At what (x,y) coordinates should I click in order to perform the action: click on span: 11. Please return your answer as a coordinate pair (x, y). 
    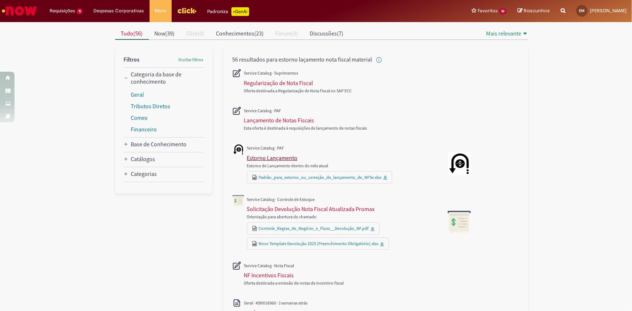
    Looking at the image, I should click on (80, 11).